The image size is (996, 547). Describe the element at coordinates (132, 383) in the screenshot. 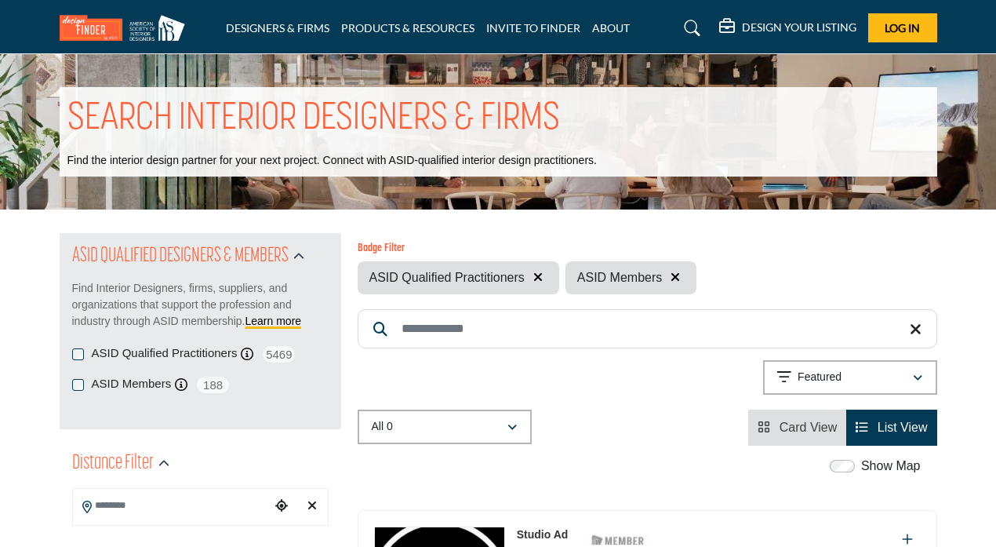

I see `label: ASID Members` at that location.